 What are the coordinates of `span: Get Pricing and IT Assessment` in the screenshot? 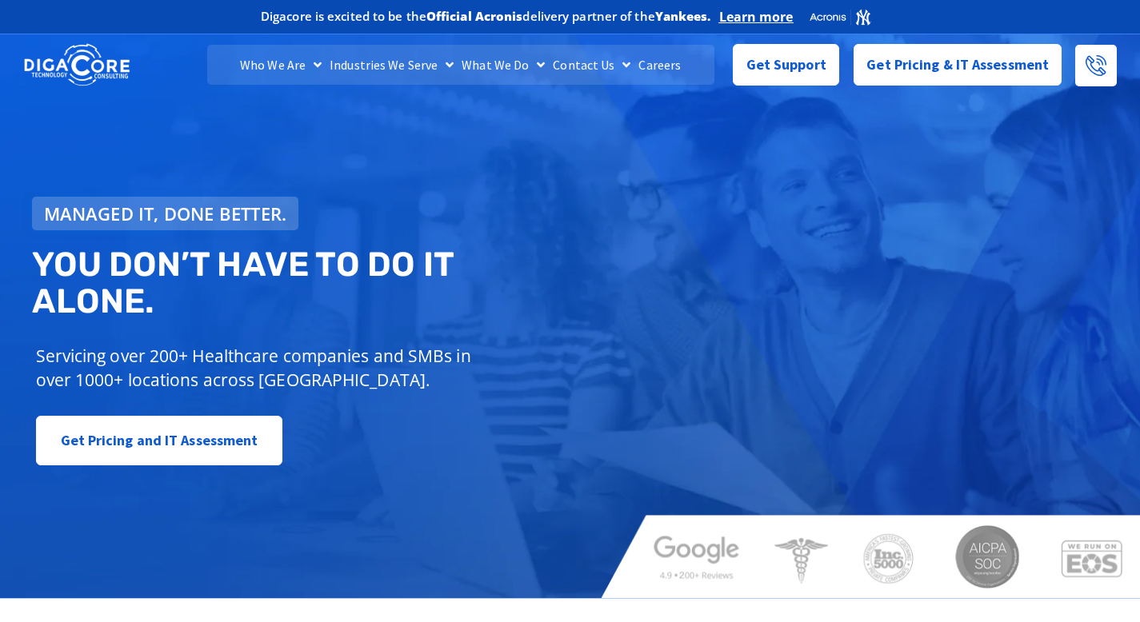 It's located at (159, 441).